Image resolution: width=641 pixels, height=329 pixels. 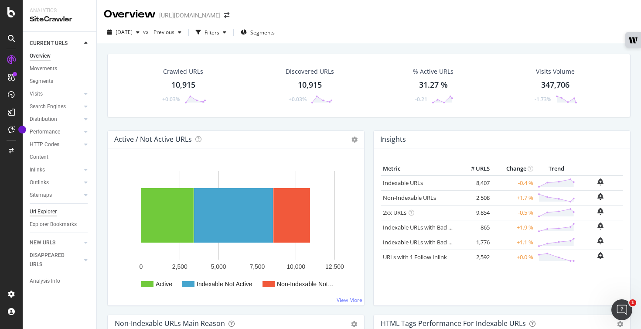 I want to click on div: A chart., so click(x=236, y=230).